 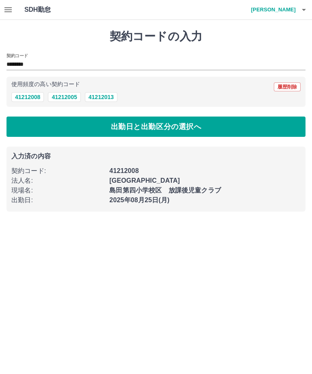 What do you see at coordinates (156, 127) in the screenshot?
I see `button: 出勤日と出勤区分の選択へ` at bounding box center [156, 127].